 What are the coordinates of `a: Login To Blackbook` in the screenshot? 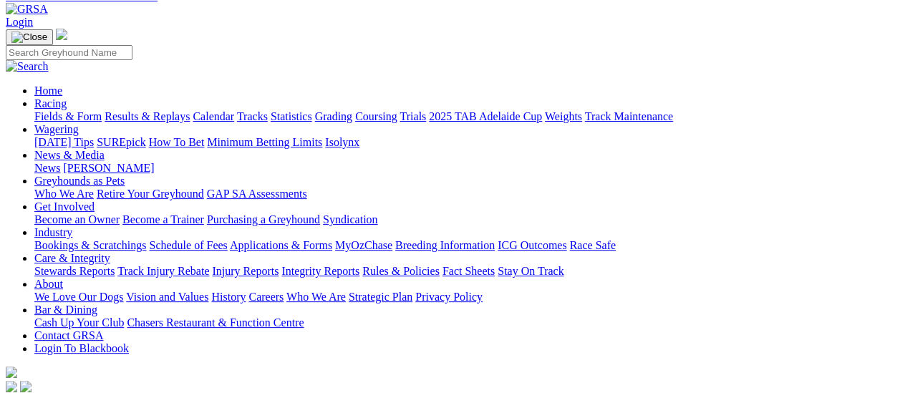 It's located at (82, 348).